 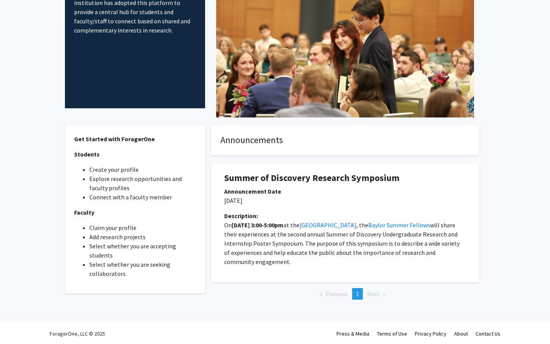 I want to click on span: Previous, so click(x=337, y=294).